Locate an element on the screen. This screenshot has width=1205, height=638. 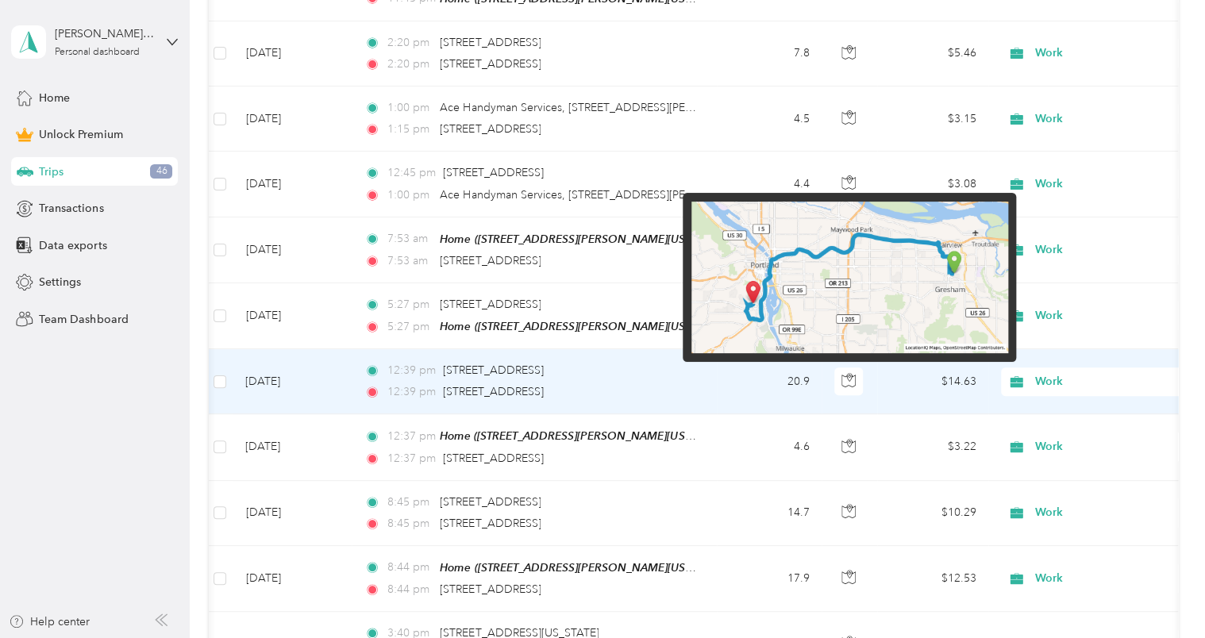
span: 1:15 pm is located at coordinates (410, 129).